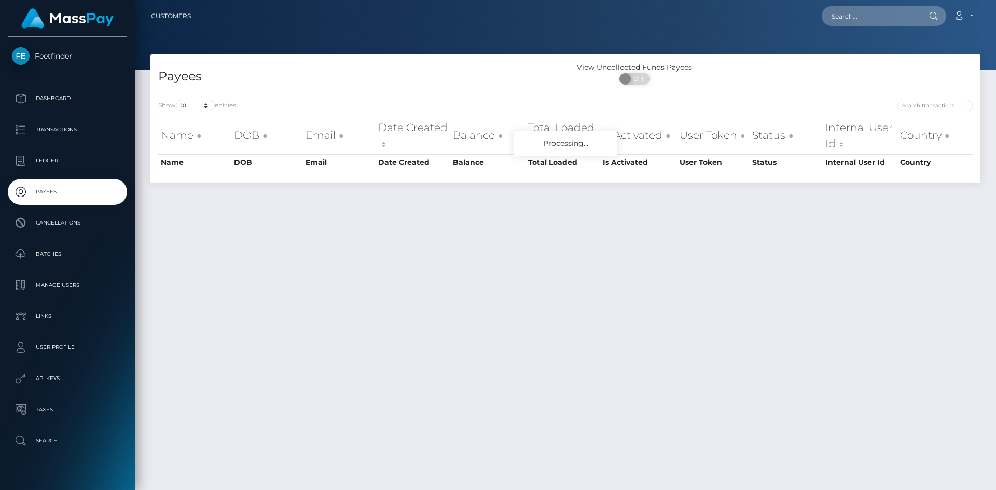 The width and height of the screenshot is (996, 490). Describe the element at coordinates (67, 316) in the screenshot. I see `p: Links` at that location.